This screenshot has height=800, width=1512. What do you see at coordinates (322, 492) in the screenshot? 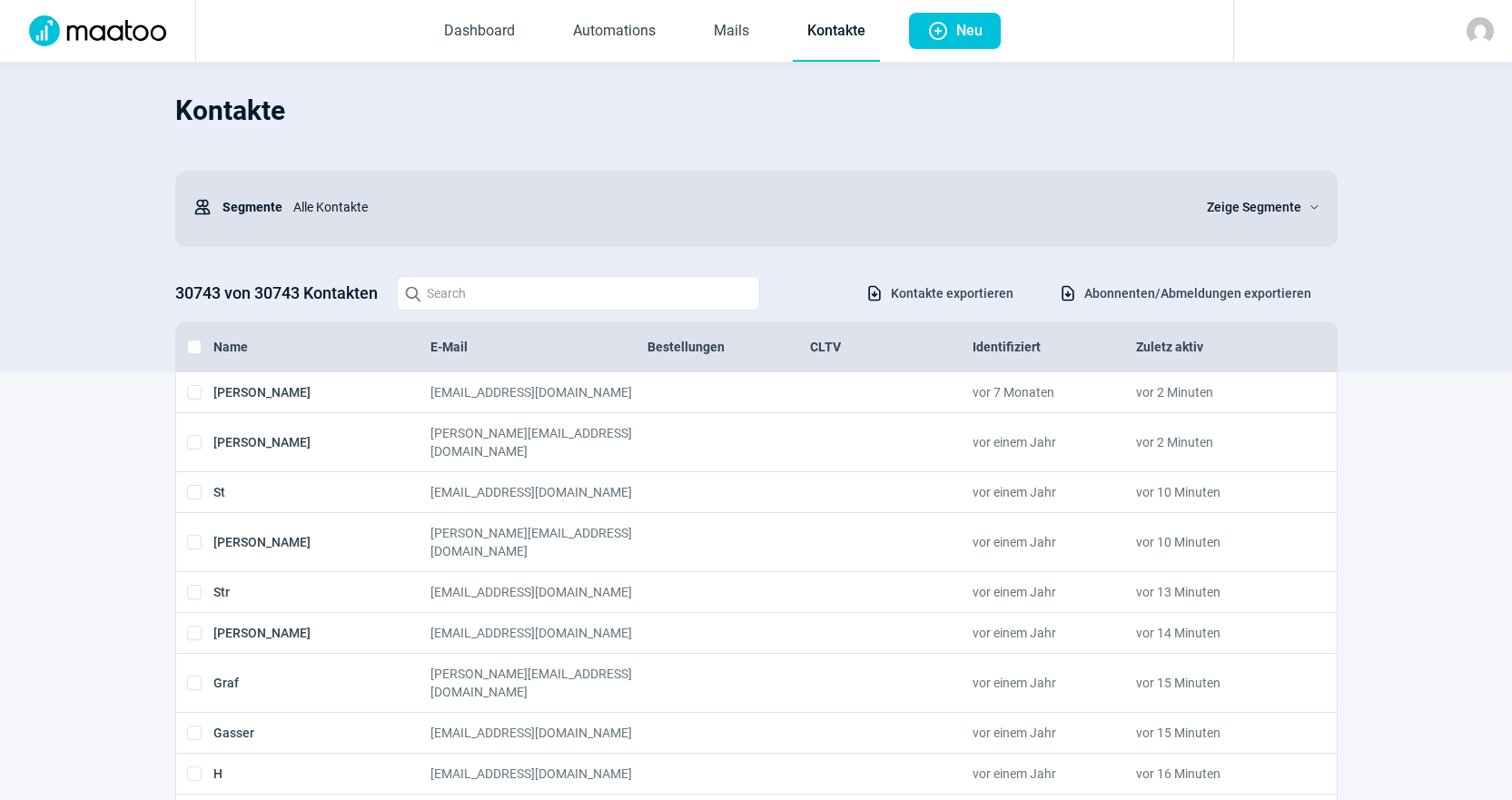
I see `div: St` at bounding box center [322, 492].